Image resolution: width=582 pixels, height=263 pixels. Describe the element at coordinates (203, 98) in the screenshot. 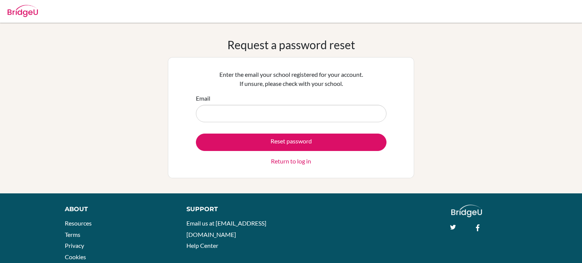

I see `label: Email` at that location.